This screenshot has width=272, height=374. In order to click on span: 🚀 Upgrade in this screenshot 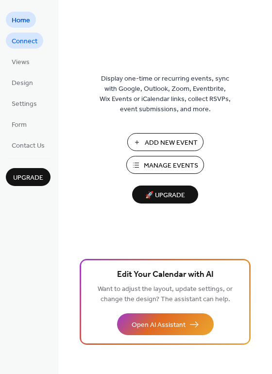, I will do `click(165, 195)`.